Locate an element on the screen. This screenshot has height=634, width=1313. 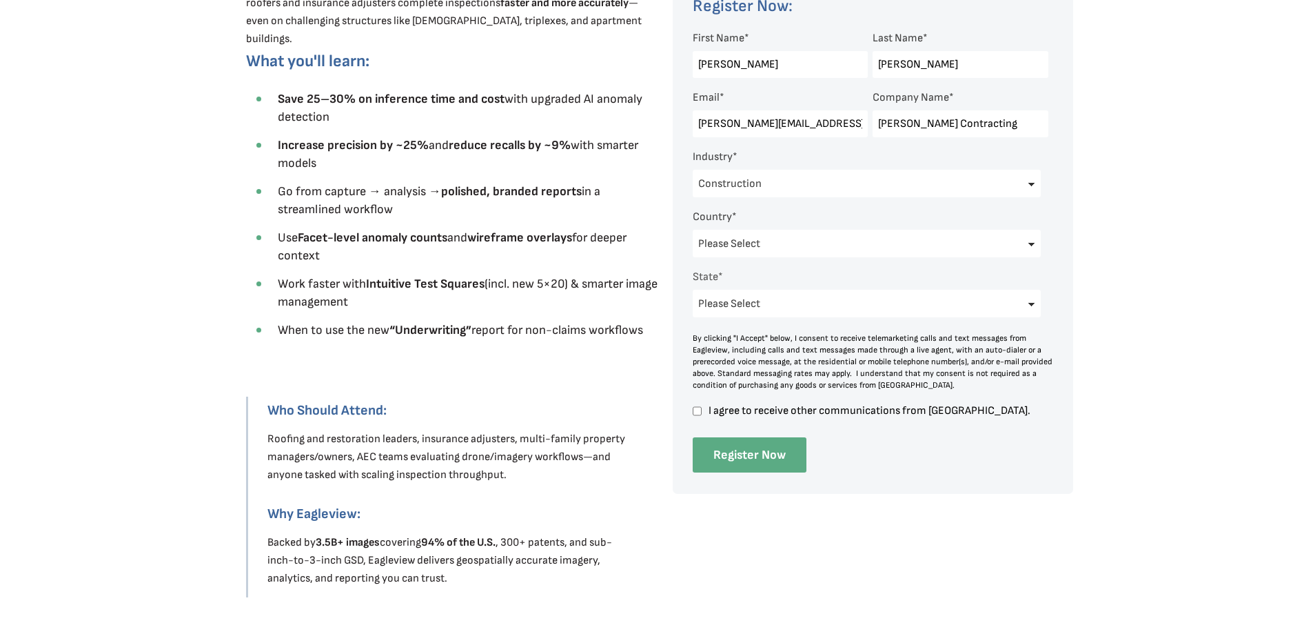
span: First Name is located at coordinates (718, 38).